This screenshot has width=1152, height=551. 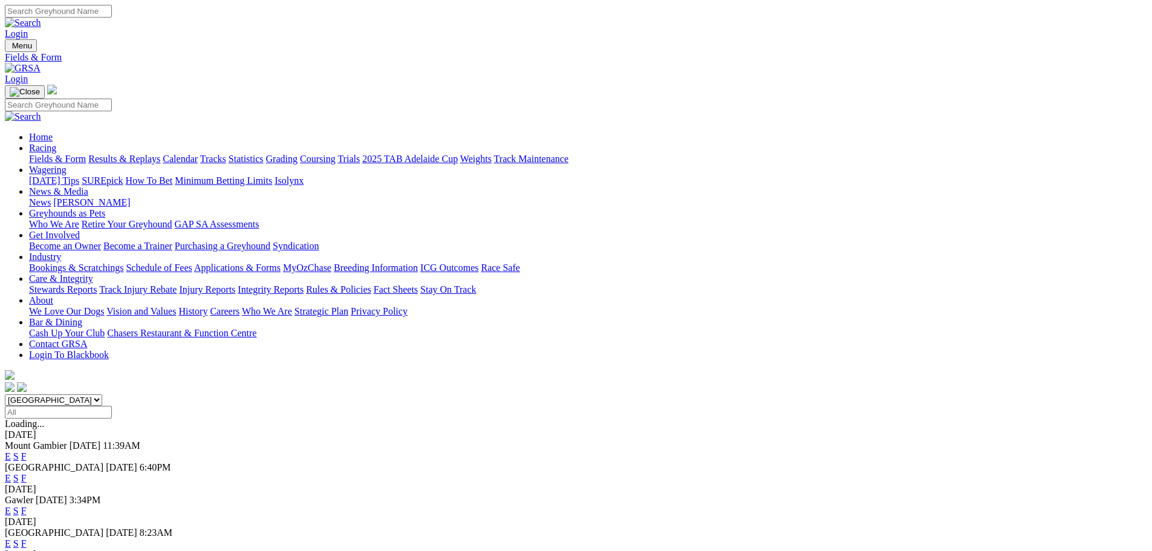 I want to click on a: Track Maintenance, so click(x=531, y=158).